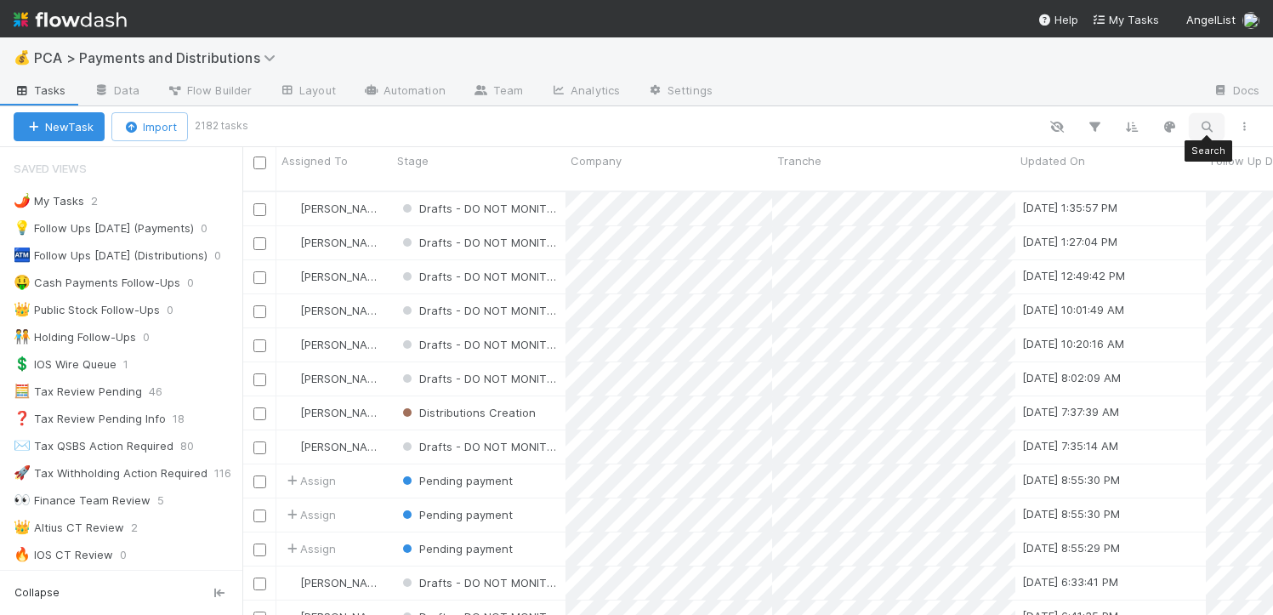 Image resolution: width=1273 pixels, height=615 pixels. Describe the element at coordinates (1251, 20) in the screenshot. I see `img: avatar_e7d5656d-bda2-4d83-89d6-b6f9721f96bd.png` at that location.